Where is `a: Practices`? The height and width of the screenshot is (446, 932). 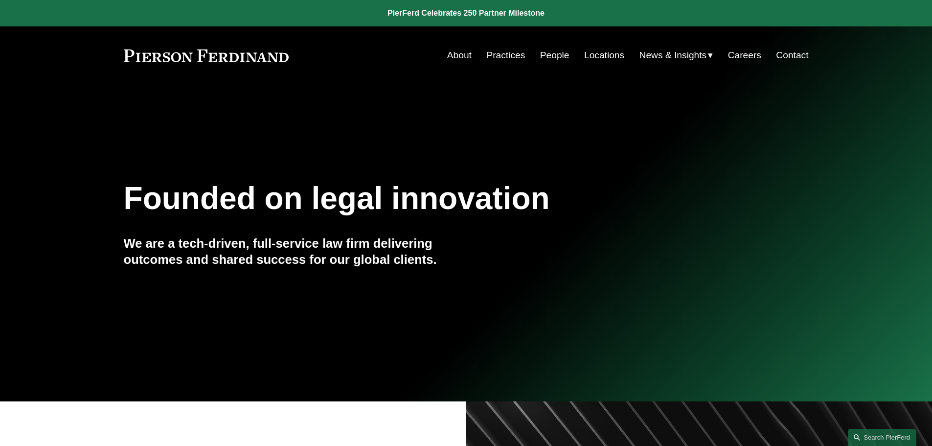
a: Practices is located at coordinates (506, 55).